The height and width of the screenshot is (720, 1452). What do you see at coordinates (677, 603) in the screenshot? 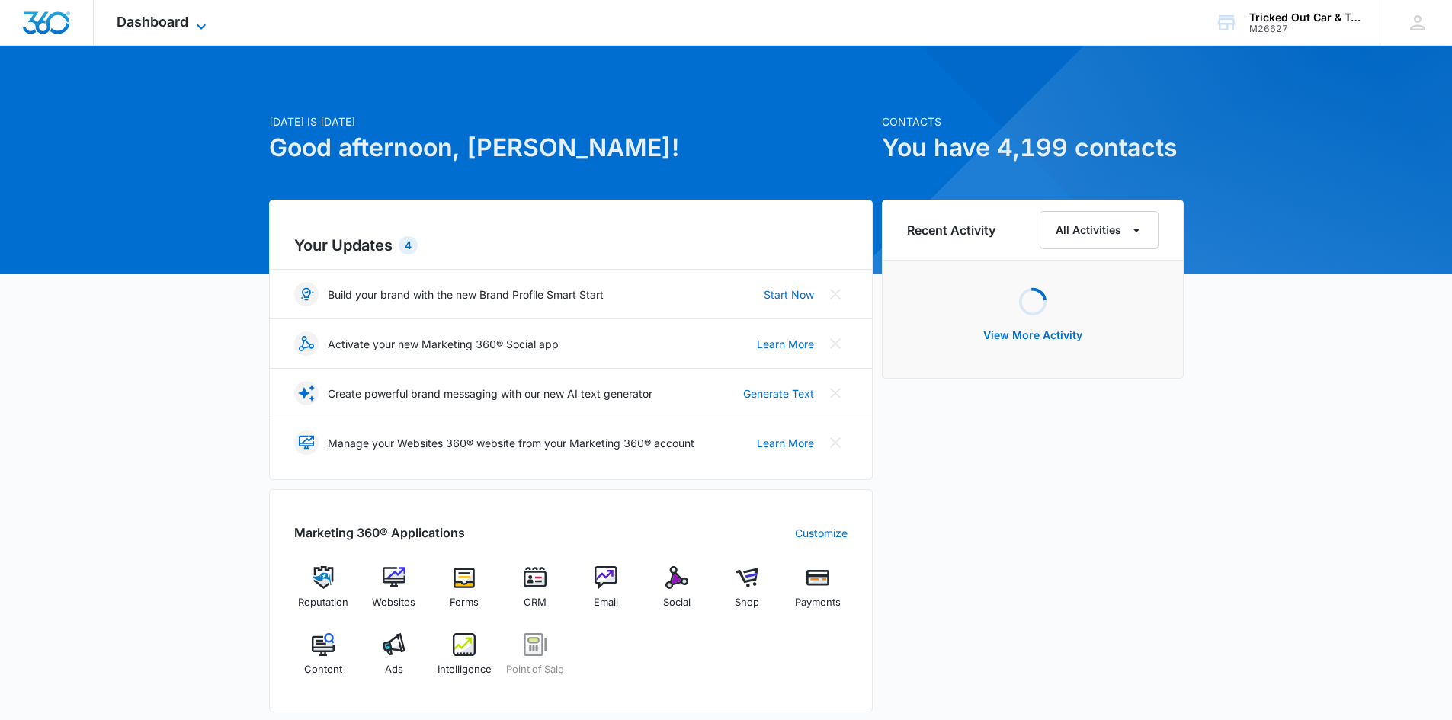
I see `span: Social` at bounding box center [677, 603].